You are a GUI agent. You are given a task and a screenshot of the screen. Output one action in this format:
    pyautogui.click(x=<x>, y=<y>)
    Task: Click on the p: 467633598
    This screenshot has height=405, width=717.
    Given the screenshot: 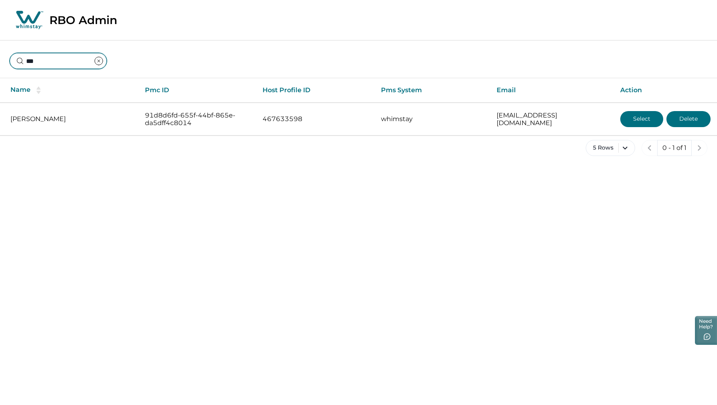 What is the action you would take?
    pyautogui.click(x=315, y=119)
    